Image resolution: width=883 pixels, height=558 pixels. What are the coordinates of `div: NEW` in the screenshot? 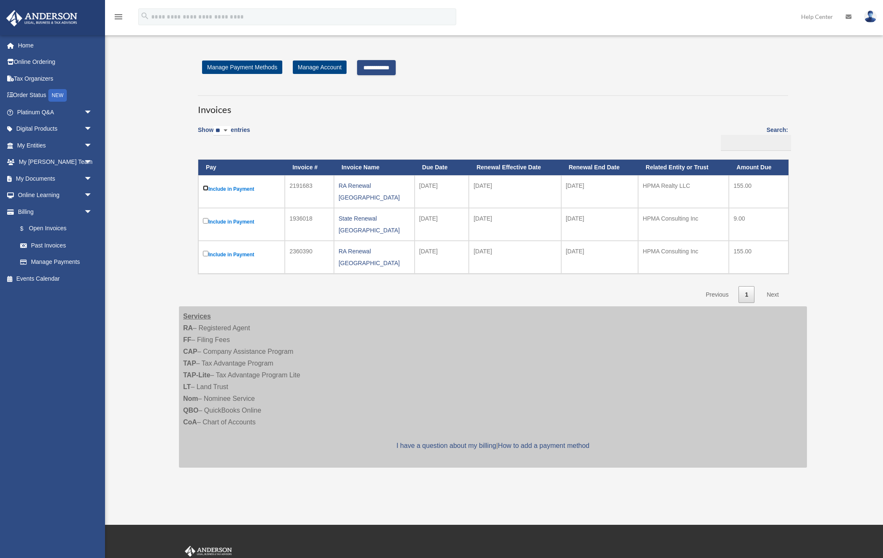 It's located at (58, 95).